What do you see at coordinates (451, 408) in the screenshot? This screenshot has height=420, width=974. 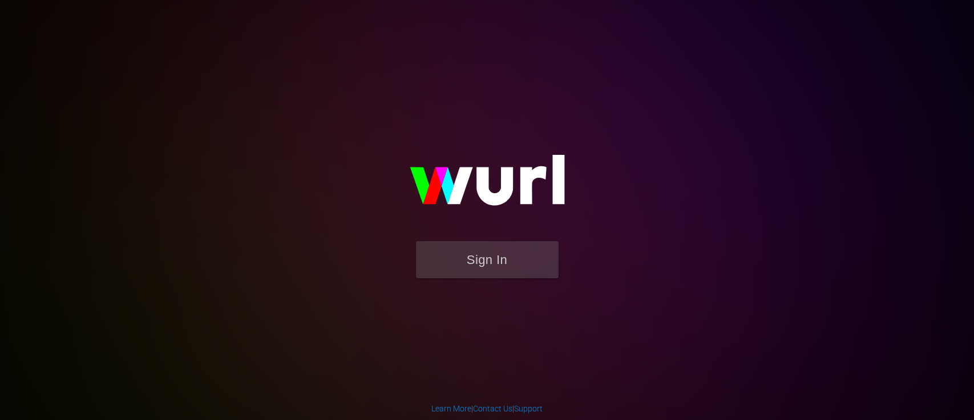 I see `a: Learn More` at bounding box center [451, 408].